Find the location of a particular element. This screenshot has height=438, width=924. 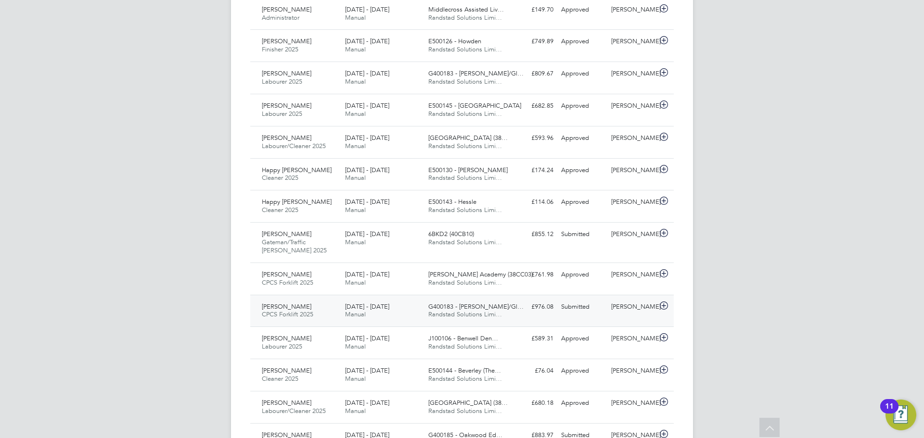

span: 6BKD2 (40CB10) is located at coordinates (451, 234).